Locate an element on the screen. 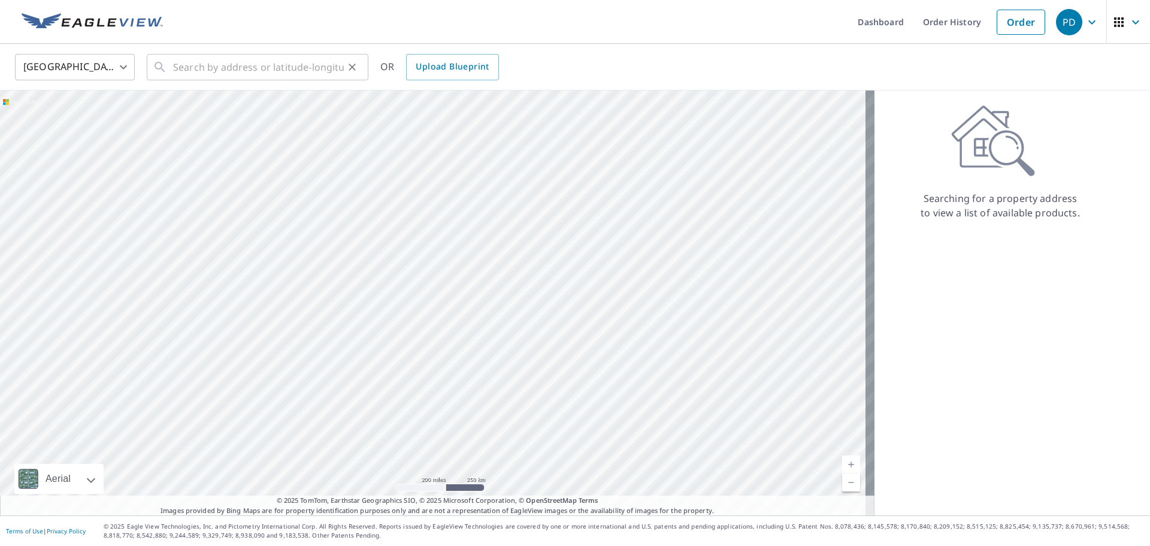  input: Search by address or latitude-longitude is located at coordinates (258, 67).